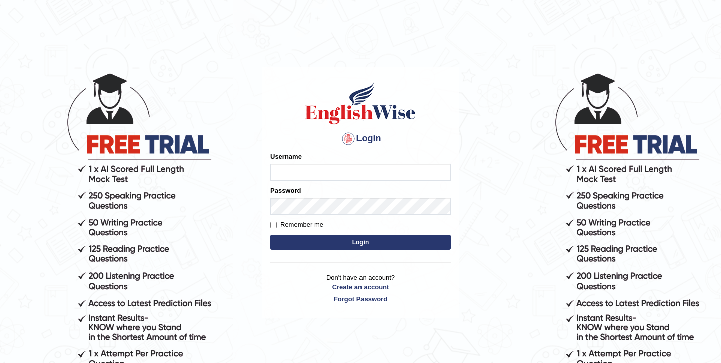  Describe the element at coordinates (297, 225) in the screenshot. I see `label: Remember me` at that location.